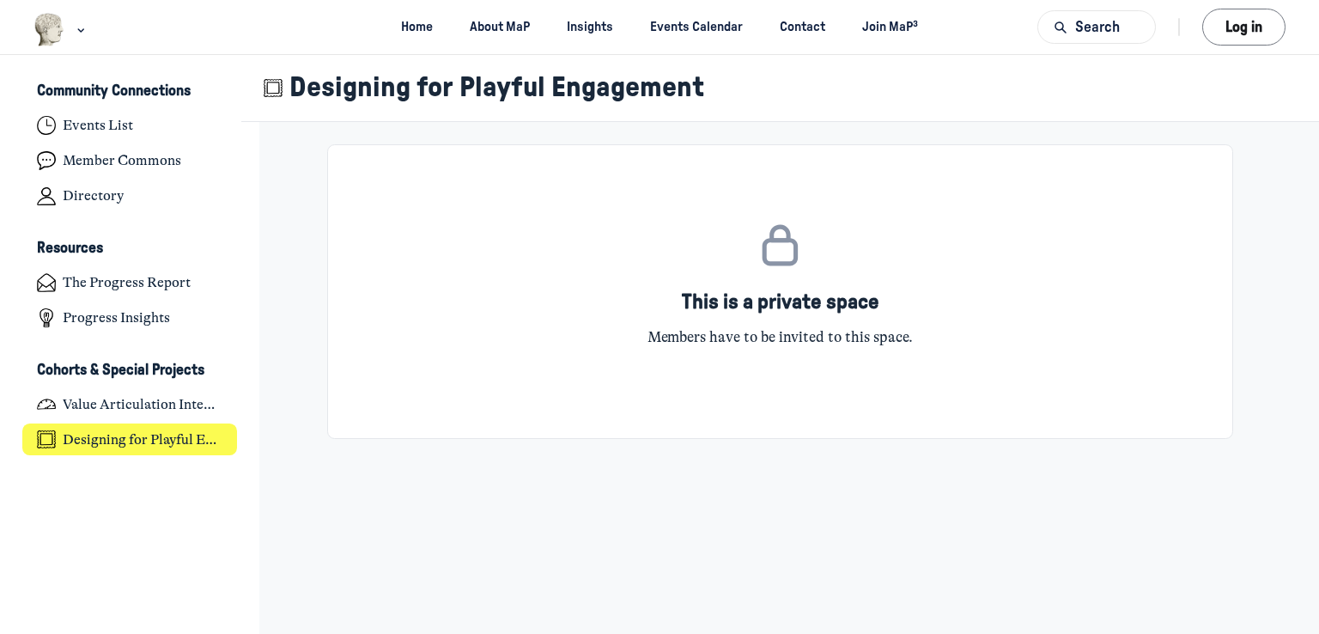 The width and height of the screenshot is (1319, 634). Describe the element at coordinates (130, 161) in the screenshot. I see `a: Member Commons` at that location.